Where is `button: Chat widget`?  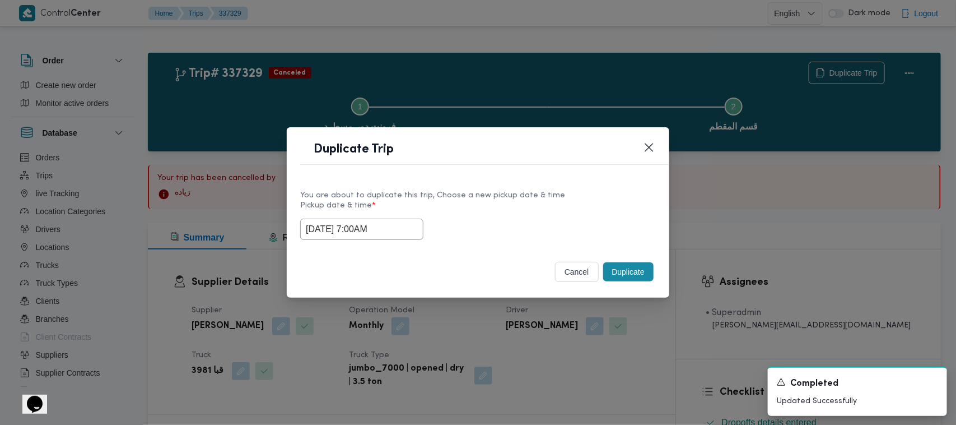
button: Chat widget is located at coordinates (24, 24).